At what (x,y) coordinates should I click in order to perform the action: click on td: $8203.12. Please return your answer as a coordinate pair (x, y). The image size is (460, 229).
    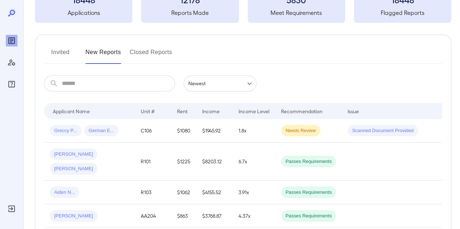
    Looking at the image, I should click on (214, 162).